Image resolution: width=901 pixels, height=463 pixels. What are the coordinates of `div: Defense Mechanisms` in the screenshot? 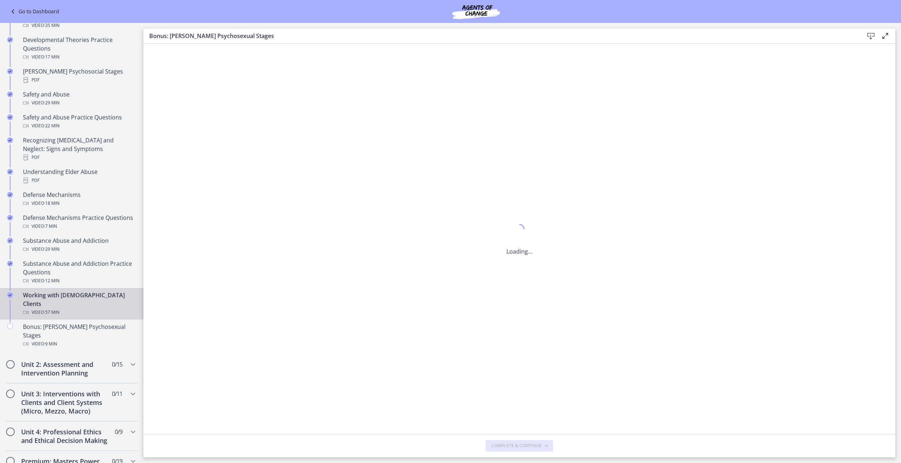 It's located at (79, 199).